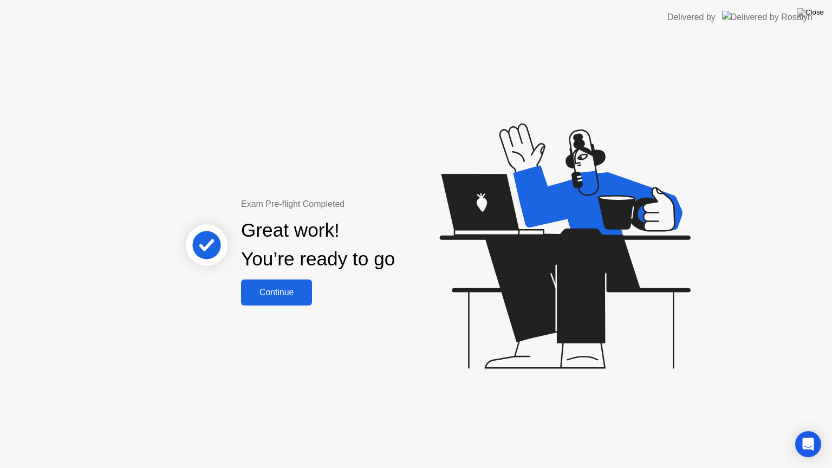  Describe the element at coordinates (276, 292) in the screenshot. I see `button: Continue` at that location.